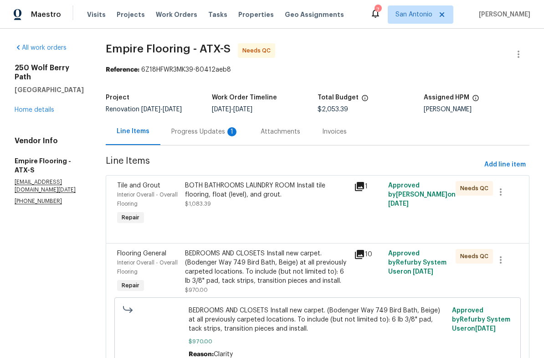  Describe the element at coordinates (34, 110) in the screenshot. I see `a: Home details` at that location.